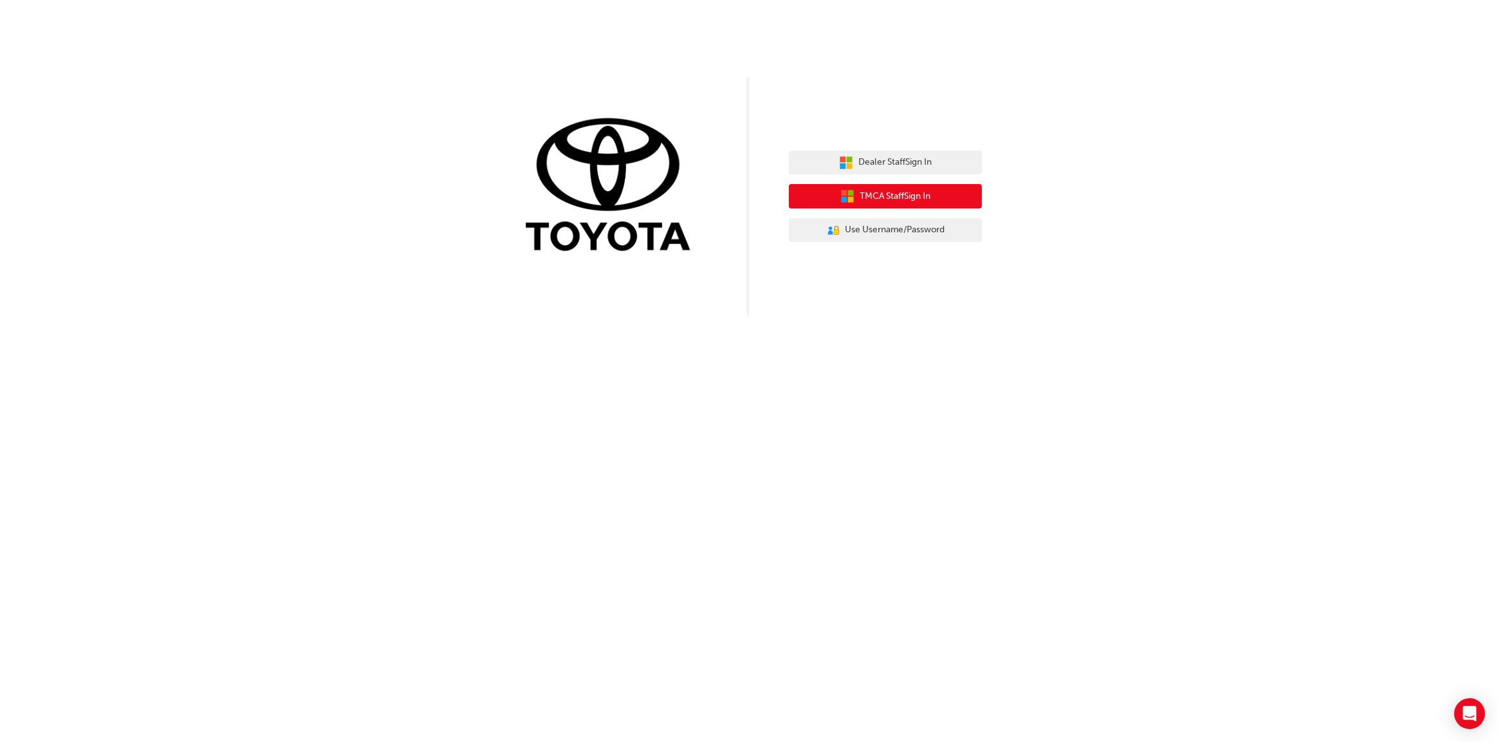  What do you see at coordinates (895, 230) in the screenshot?
I see `span: Use Username/Password` at bounding box center [895, 230].